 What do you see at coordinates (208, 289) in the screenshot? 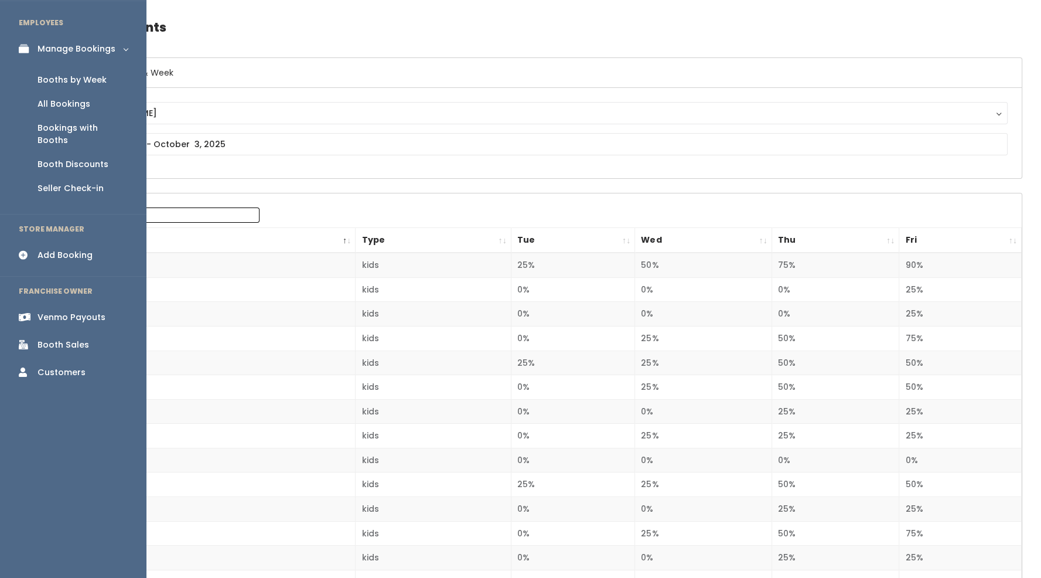
I see `td: 2` at bounding box center [208, 289].